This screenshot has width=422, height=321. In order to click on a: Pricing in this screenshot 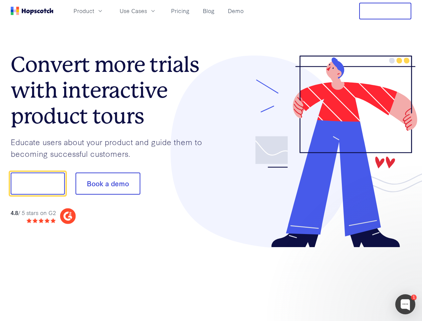, I will do `click(180, 11)`.